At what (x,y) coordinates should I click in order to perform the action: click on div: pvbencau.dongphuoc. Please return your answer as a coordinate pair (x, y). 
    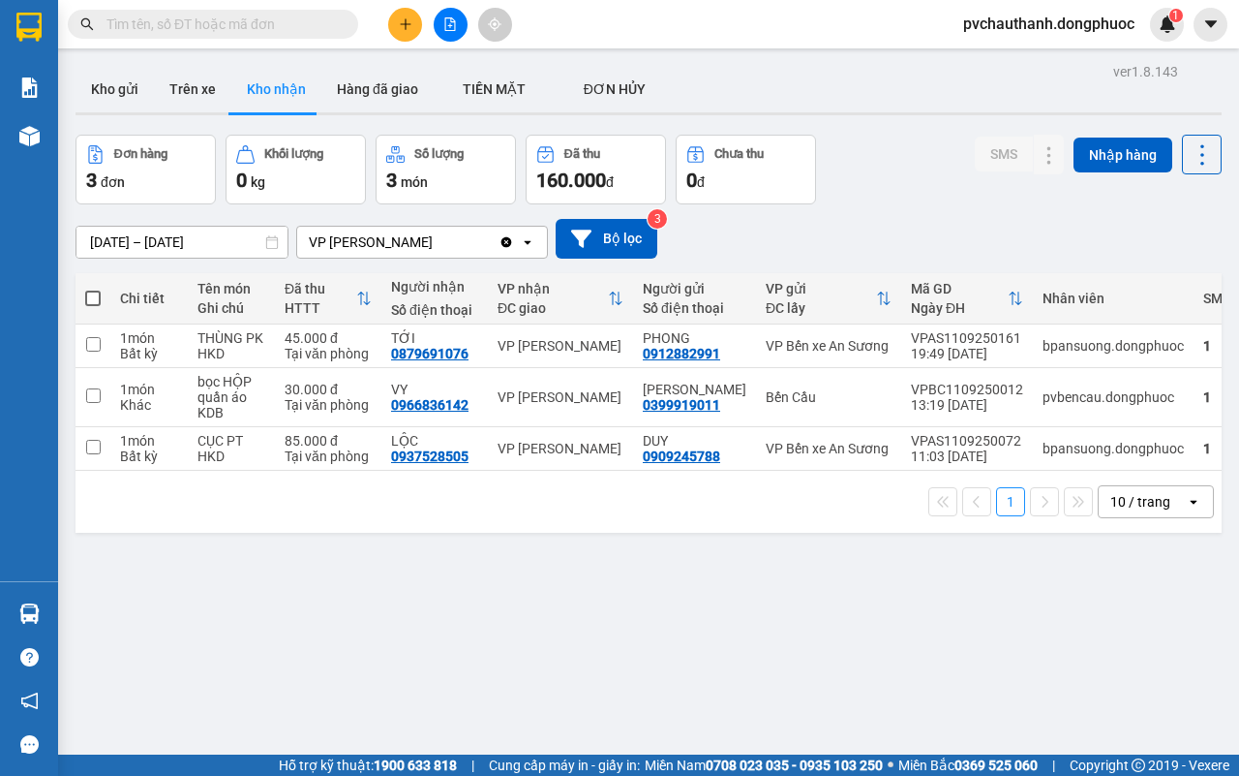
    Looking at the image, I should click on (1114, 397).